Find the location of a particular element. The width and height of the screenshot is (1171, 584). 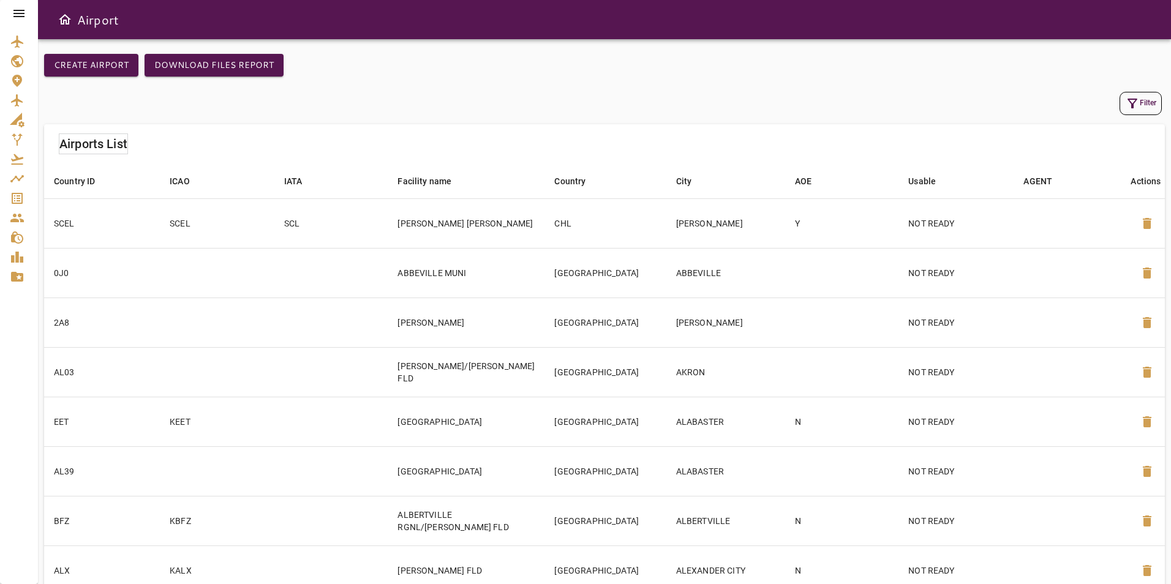

td: ALBERTVILLE is located at coordinates (726, 521).